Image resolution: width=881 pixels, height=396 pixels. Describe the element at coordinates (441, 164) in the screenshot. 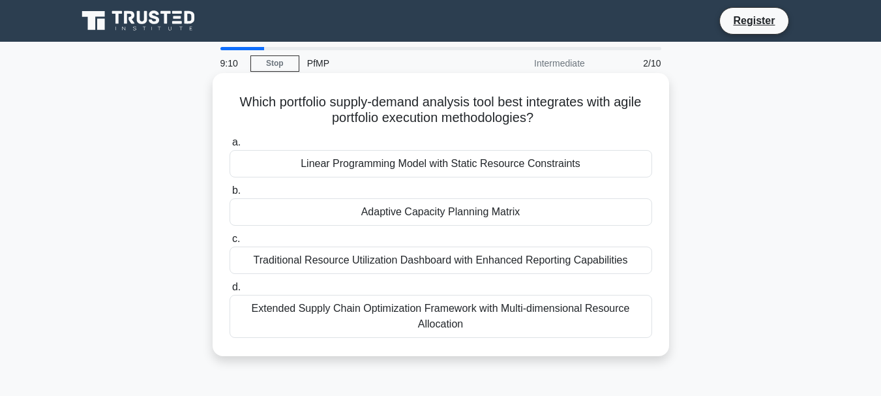

I see `div: Linear Programming Model with Static Resource Constraints` at that location.